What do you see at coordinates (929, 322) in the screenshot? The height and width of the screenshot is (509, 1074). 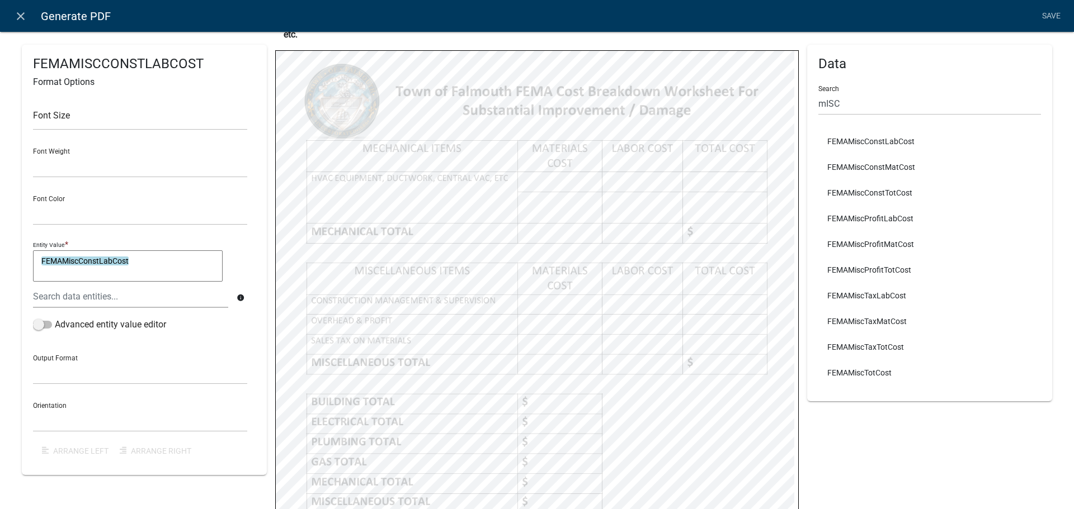 I see `li: FEMAMiscTaxMatCost` at bounding box center [929, 322].